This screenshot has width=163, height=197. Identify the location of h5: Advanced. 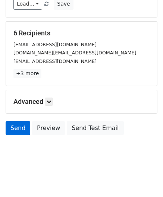
(81, 102).